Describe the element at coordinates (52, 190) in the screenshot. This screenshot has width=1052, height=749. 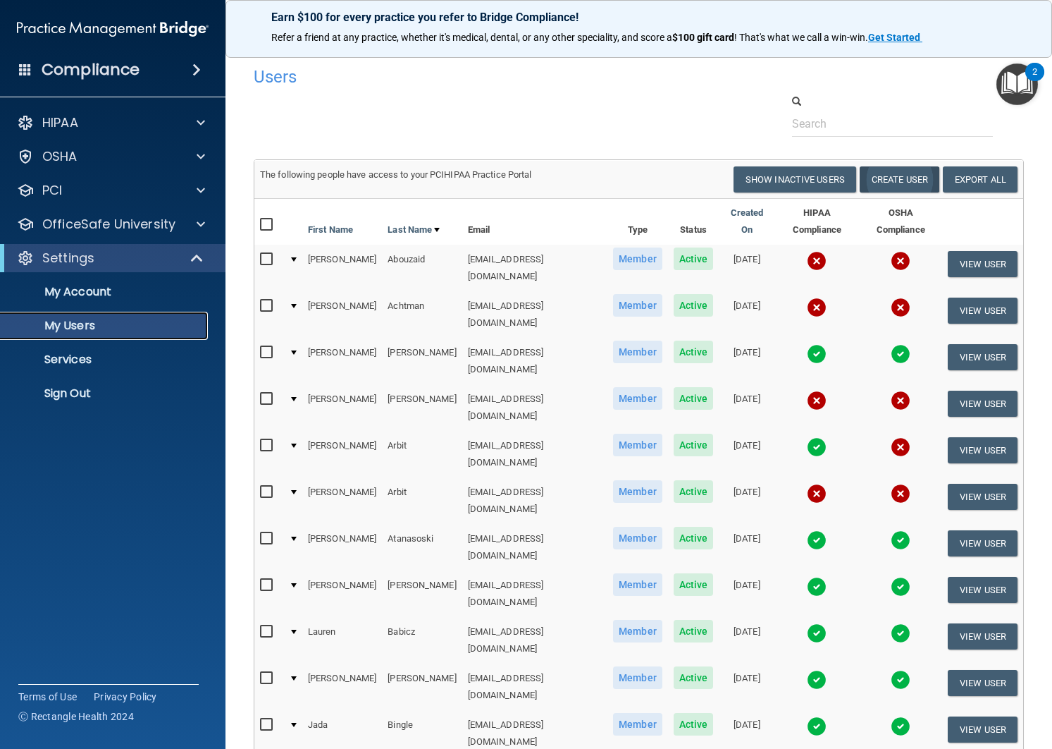
I see `p: PCI` at that location.